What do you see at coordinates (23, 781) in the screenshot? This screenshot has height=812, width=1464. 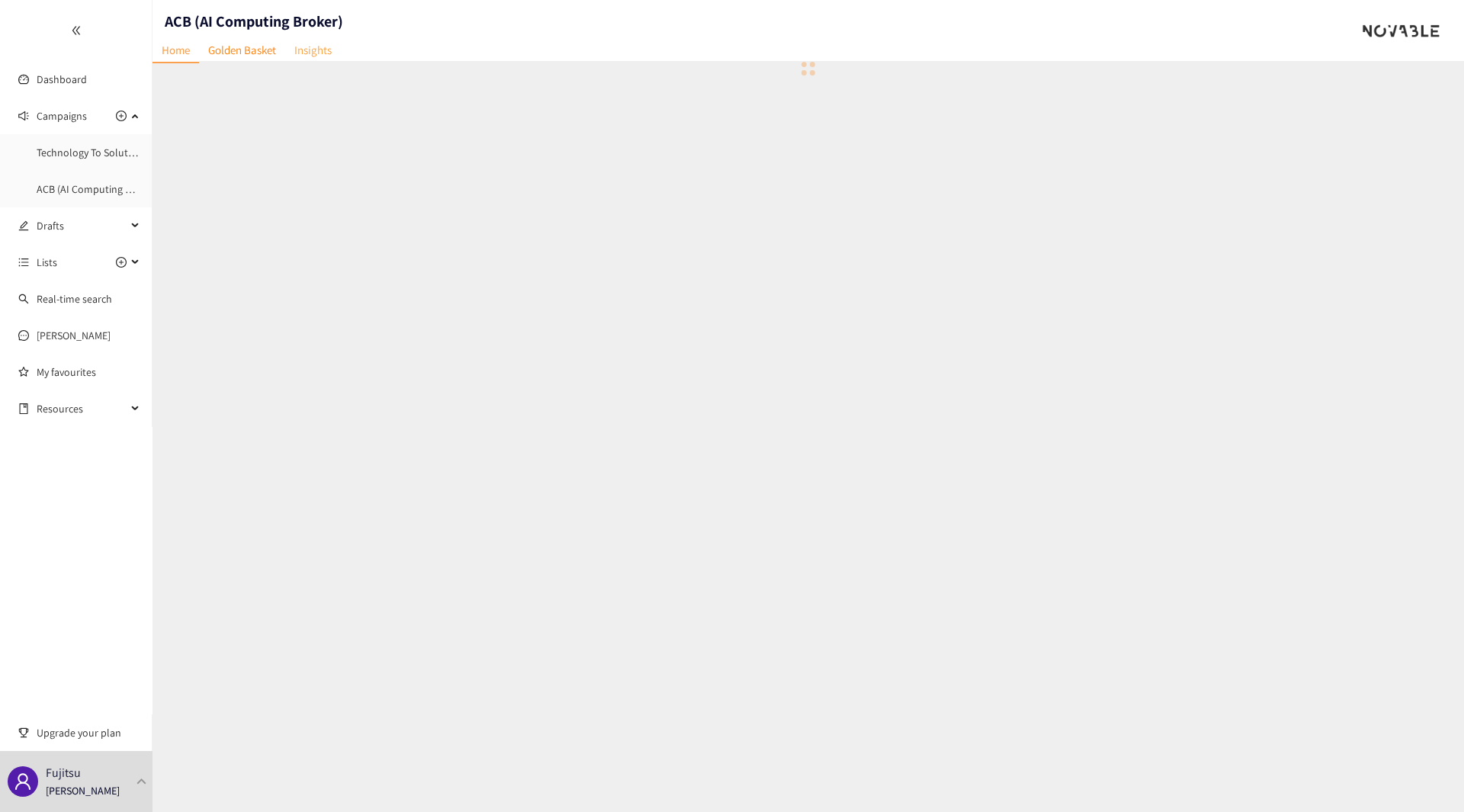 I see `span: user` at bounding box center [23, 781].